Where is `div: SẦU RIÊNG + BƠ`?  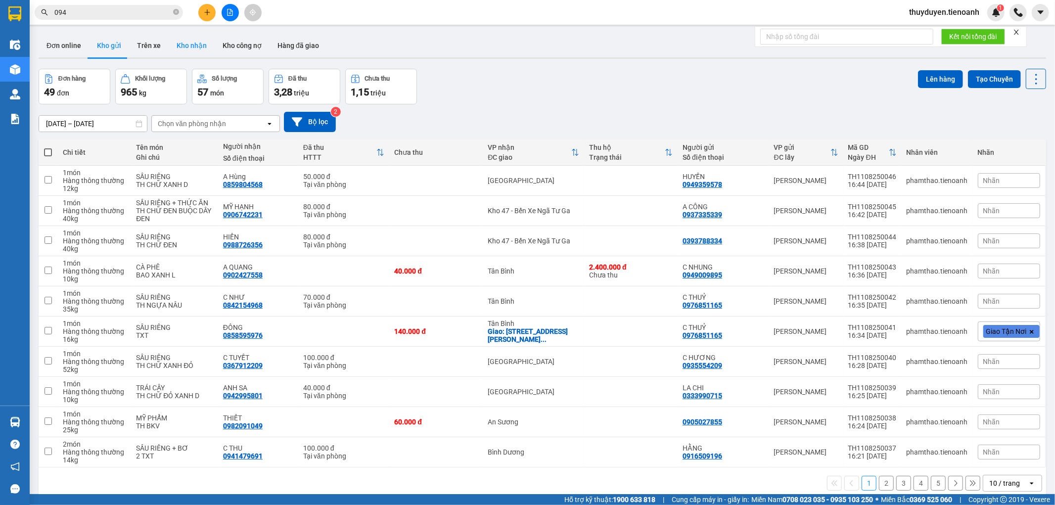 div: SẦU RIÊNG + BƠ is located at coordinates (175, 448).